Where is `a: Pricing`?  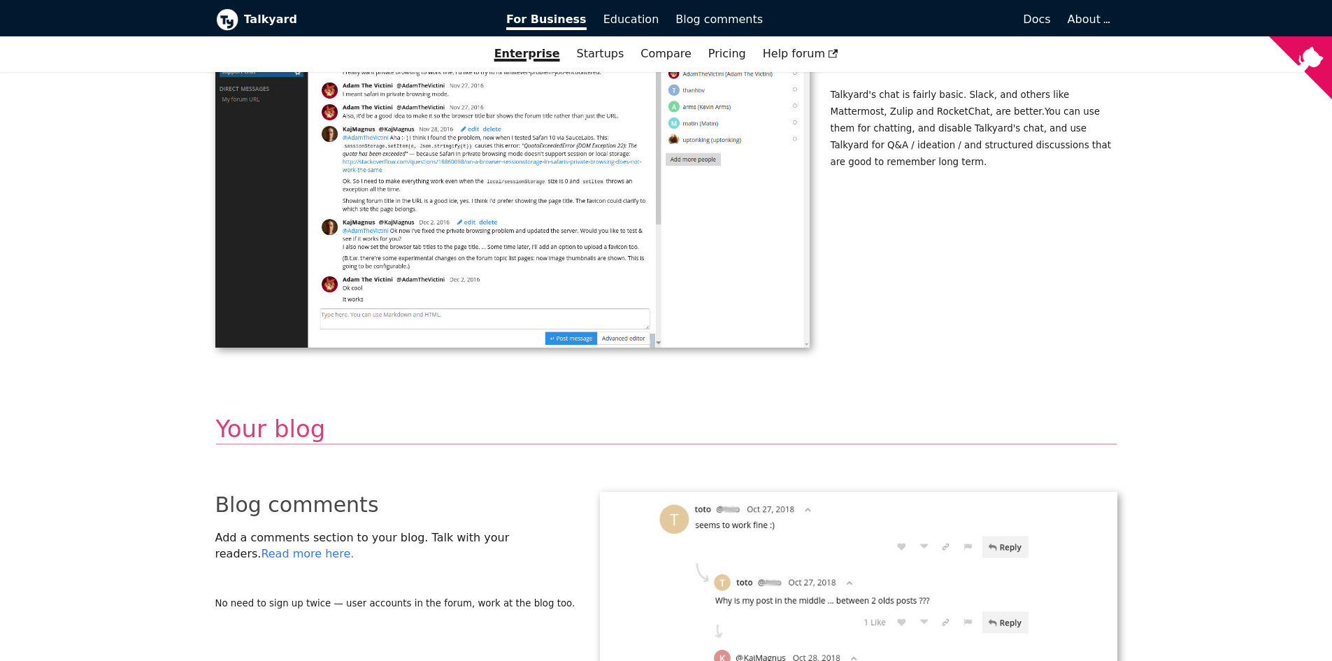
a: Pricing is located at coordinates (727, 54).